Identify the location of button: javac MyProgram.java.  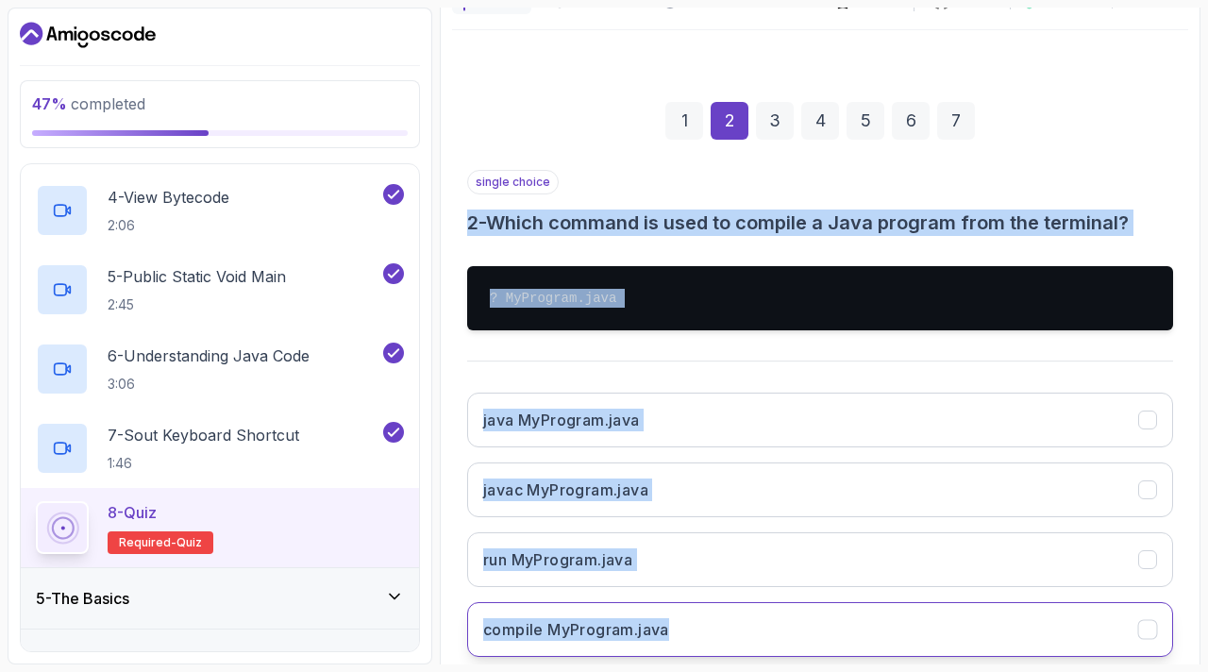
(820, 490).